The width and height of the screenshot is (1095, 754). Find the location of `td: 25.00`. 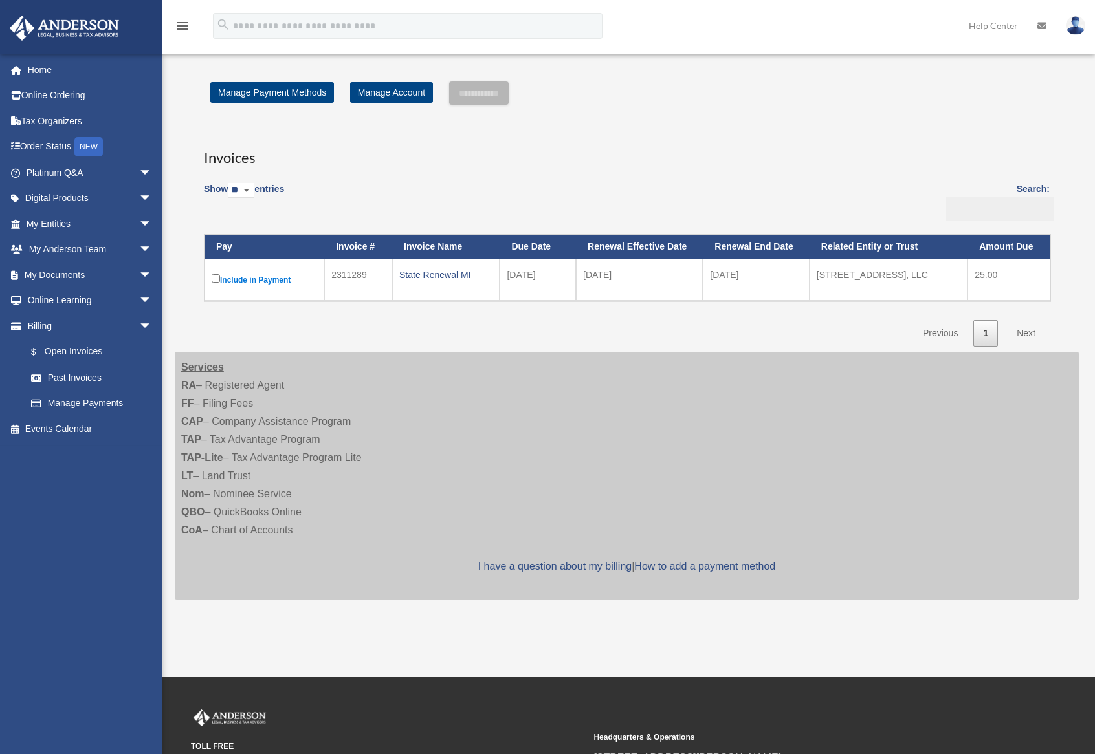

td: 25.00 is located at coordinates (1009, 280).